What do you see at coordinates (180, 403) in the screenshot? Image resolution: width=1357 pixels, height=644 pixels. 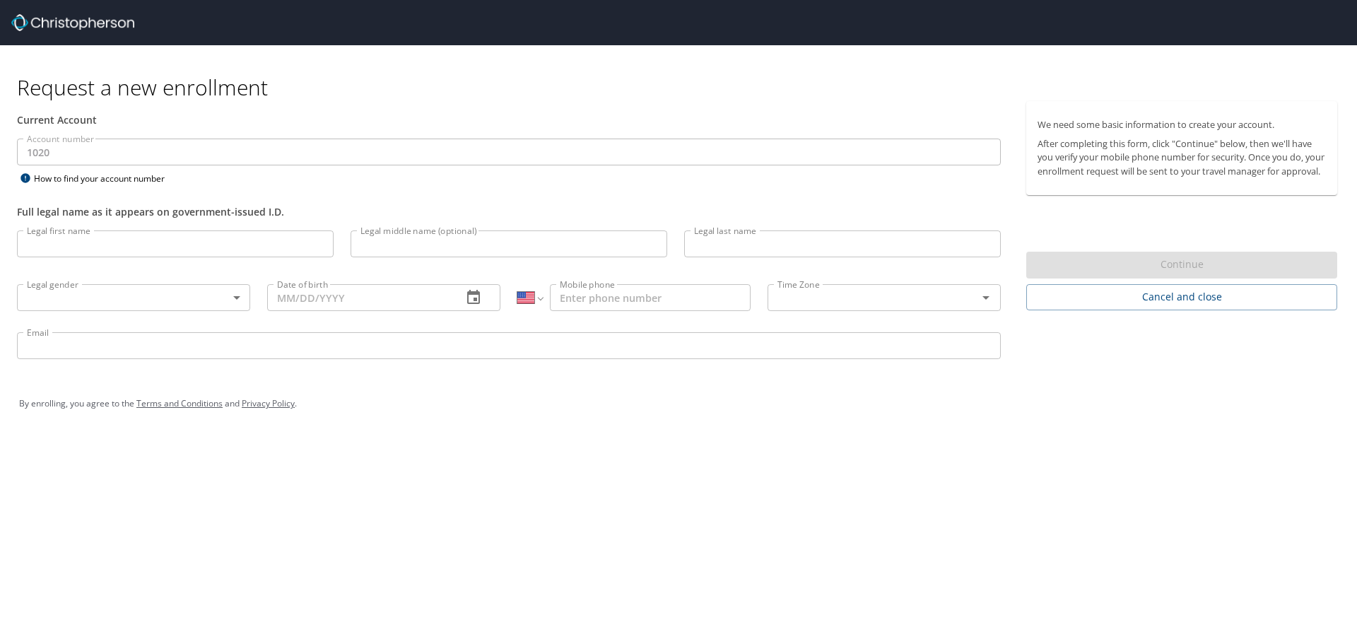 I see `a: Terms and Conditions` at bounding box center [180, 403].